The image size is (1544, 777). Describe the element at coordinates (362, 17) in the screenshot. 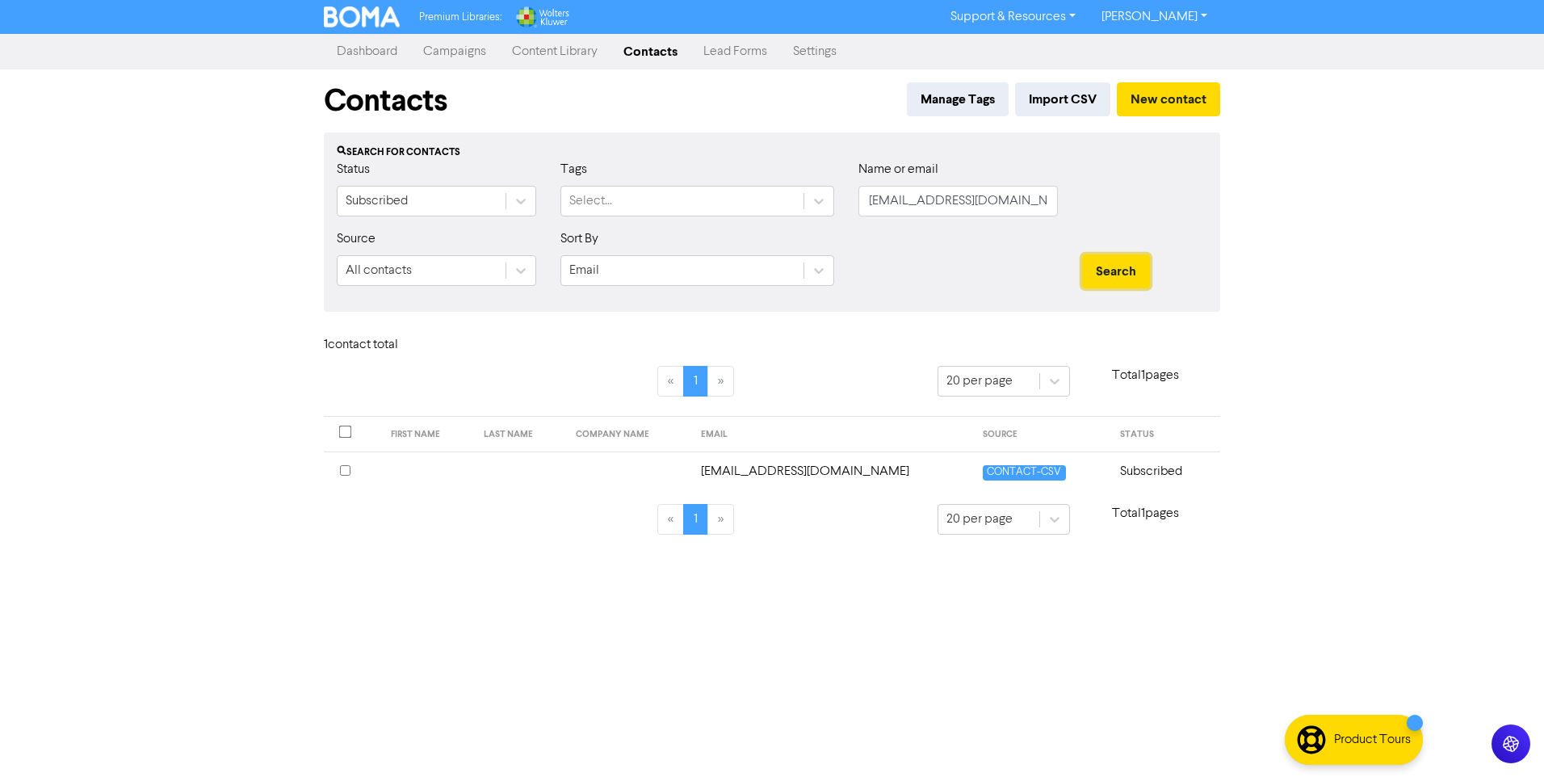

I see `img: BOMA Logo` at that location.